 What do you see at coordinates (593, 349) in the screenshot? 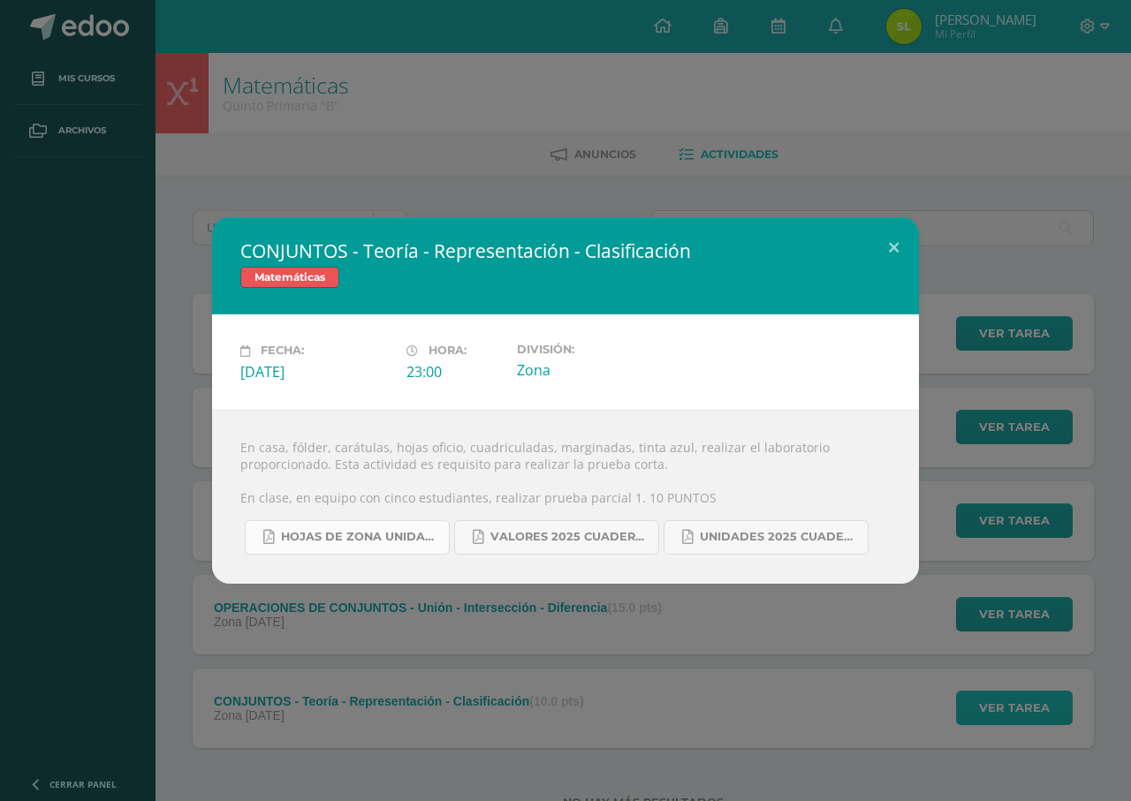
I see `label: División:` at bounding box center [593, 349].